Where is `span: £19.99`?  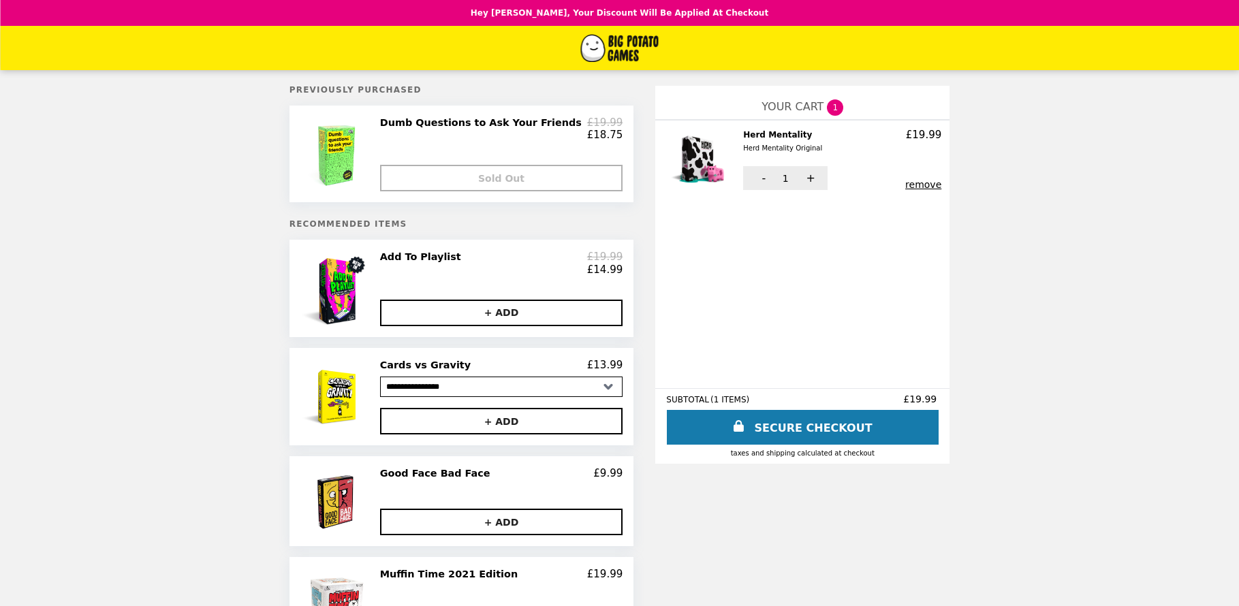 span: £19.99 is located at coordinates (921, 399).